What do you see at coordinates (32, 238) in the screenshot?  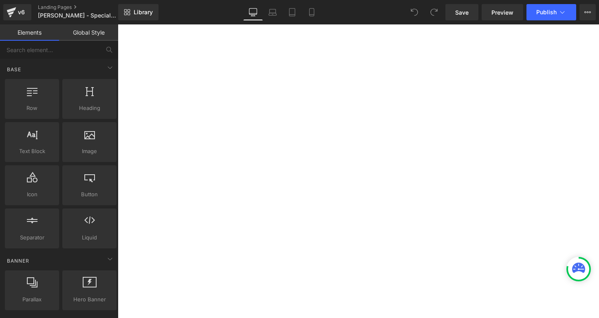 I see `span: Separator` at bounding box center [32, 238].